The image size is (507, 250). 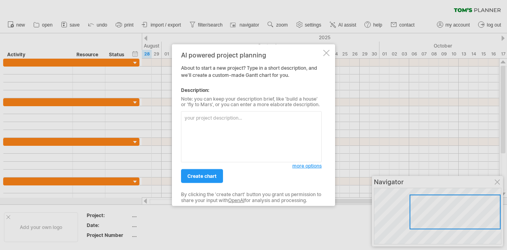 What do you see at coordinates (251, 55) in the screenshot?
I see `div: AI powered project planning` at bounding box center [251, 55].